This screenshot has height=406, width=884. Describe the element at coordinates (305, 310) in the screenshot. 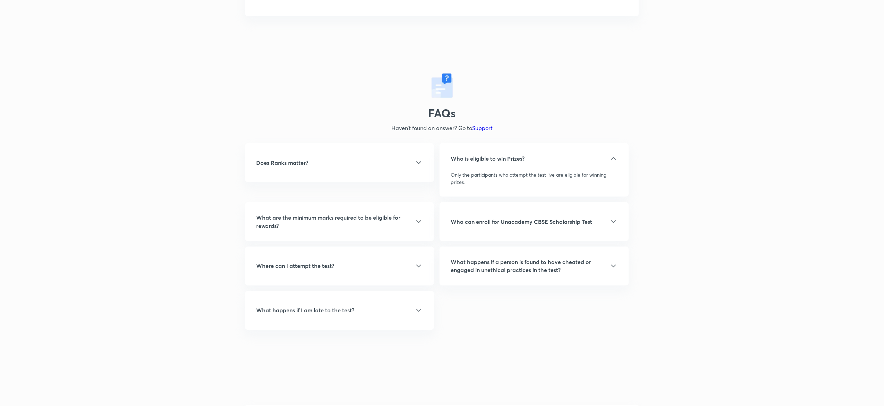

I see `h5: What happens if I am late to the test?` at that location.